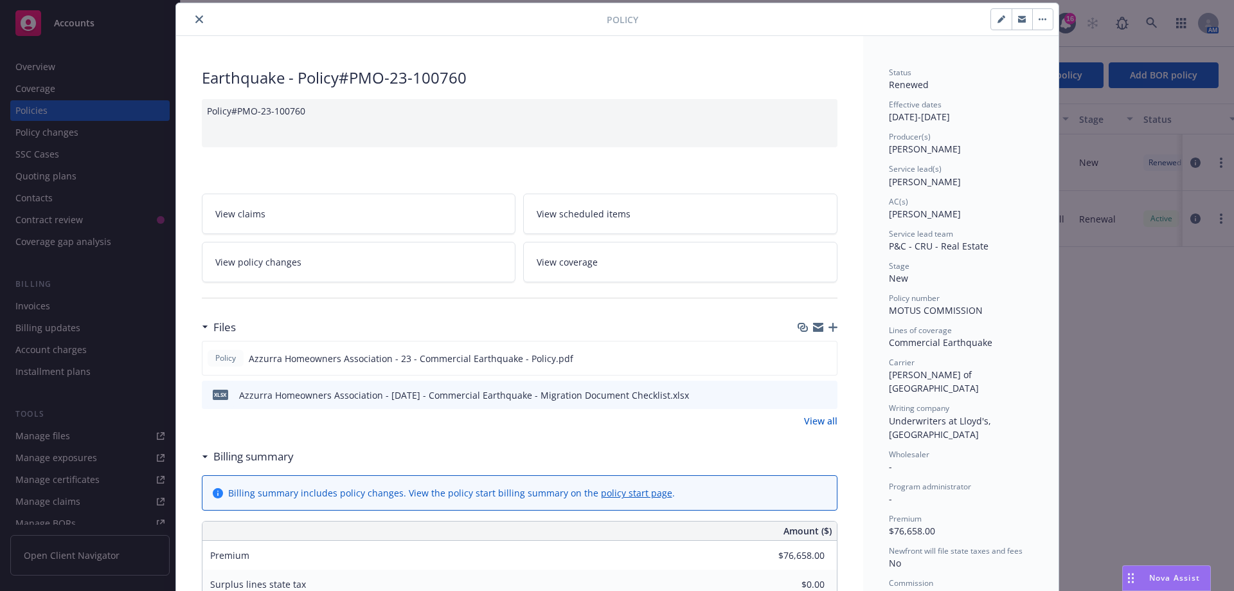 Image resolution: width=1234 pixels, height=591 pixels. Describe the element at coordinates (807, 530) in the screenshot. I see `span: Amount ($)` at that location.